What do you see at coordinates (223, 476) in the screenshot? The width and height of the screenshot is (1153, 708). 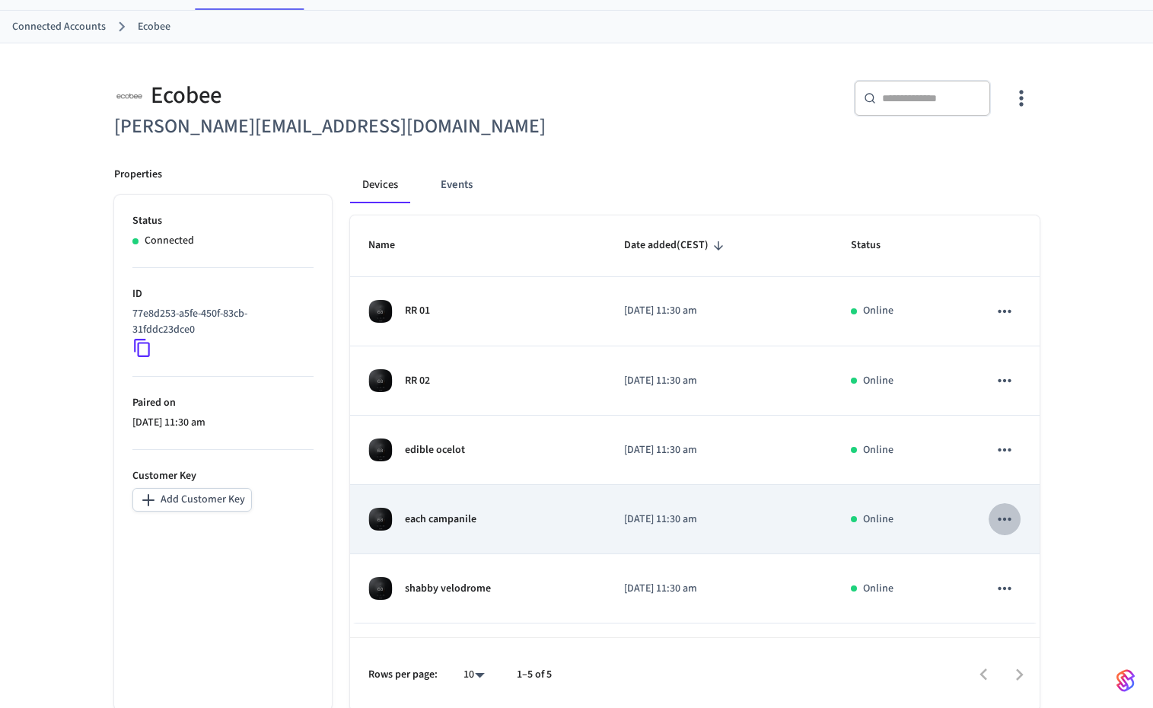 I see `p: Customer Key` at bounding box center [223, 476].